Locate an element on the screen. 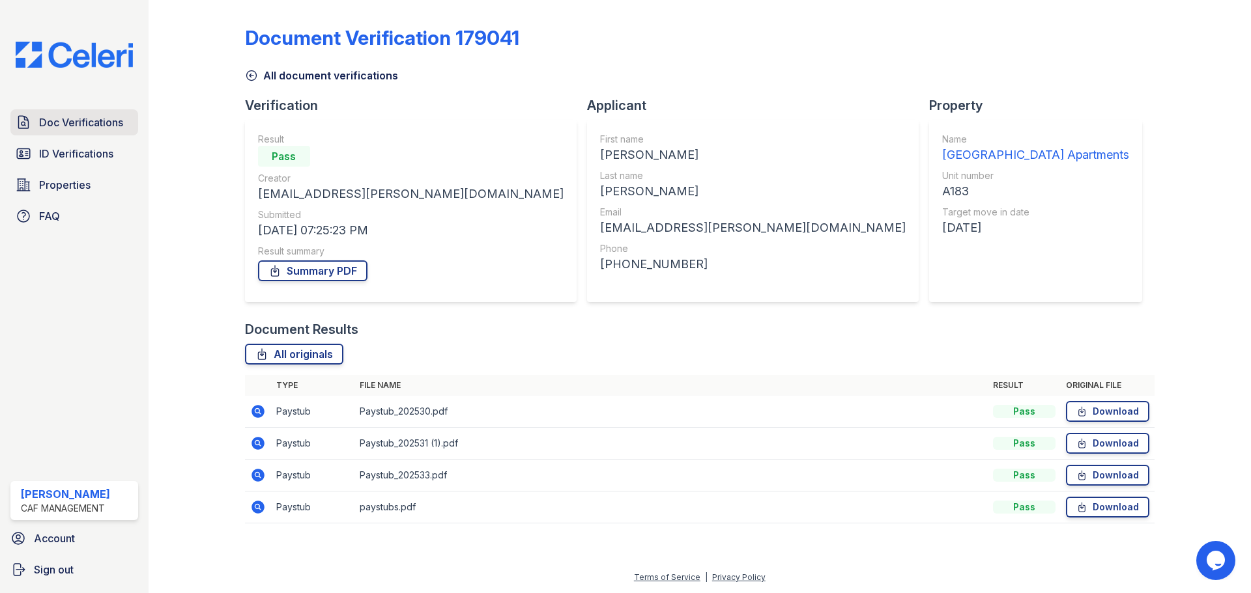  a: Summary PDF is located at coordinates (313, 271).